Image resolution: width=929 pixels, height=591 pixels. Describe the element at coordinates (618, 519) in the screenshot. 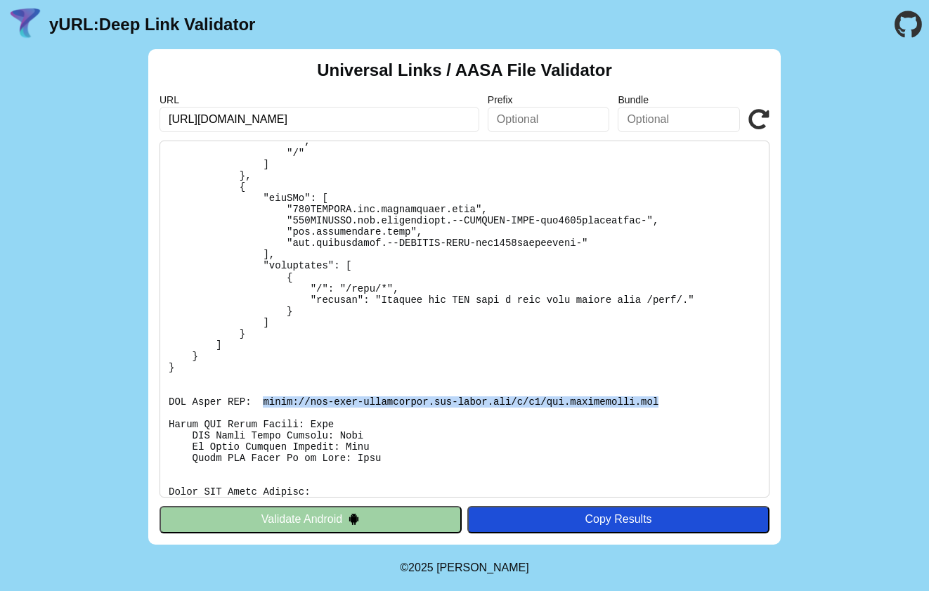

I see `button: Copy Results` at that location.